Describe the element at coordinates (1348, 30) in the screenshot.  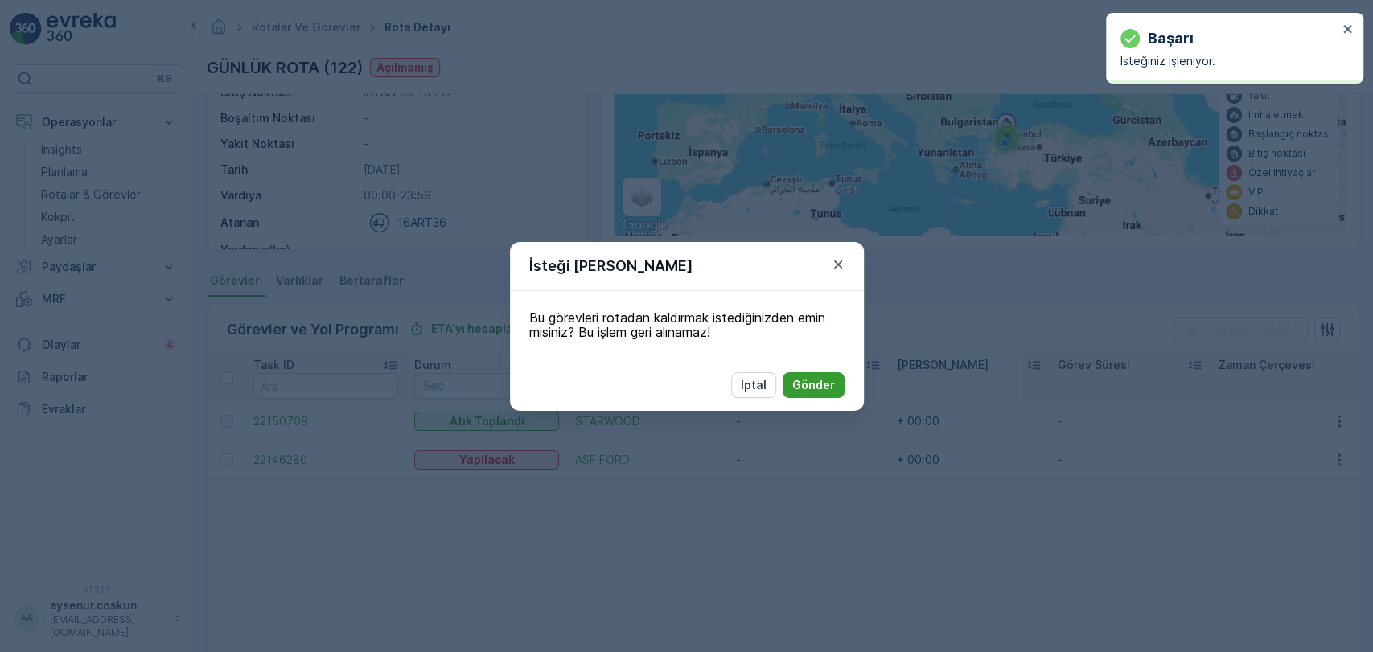
I see `button: close` at that location.